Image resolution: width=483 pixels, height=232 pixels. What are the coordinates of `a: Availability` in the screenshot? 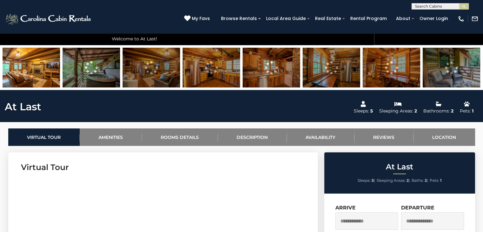 It's located at (321, 137).